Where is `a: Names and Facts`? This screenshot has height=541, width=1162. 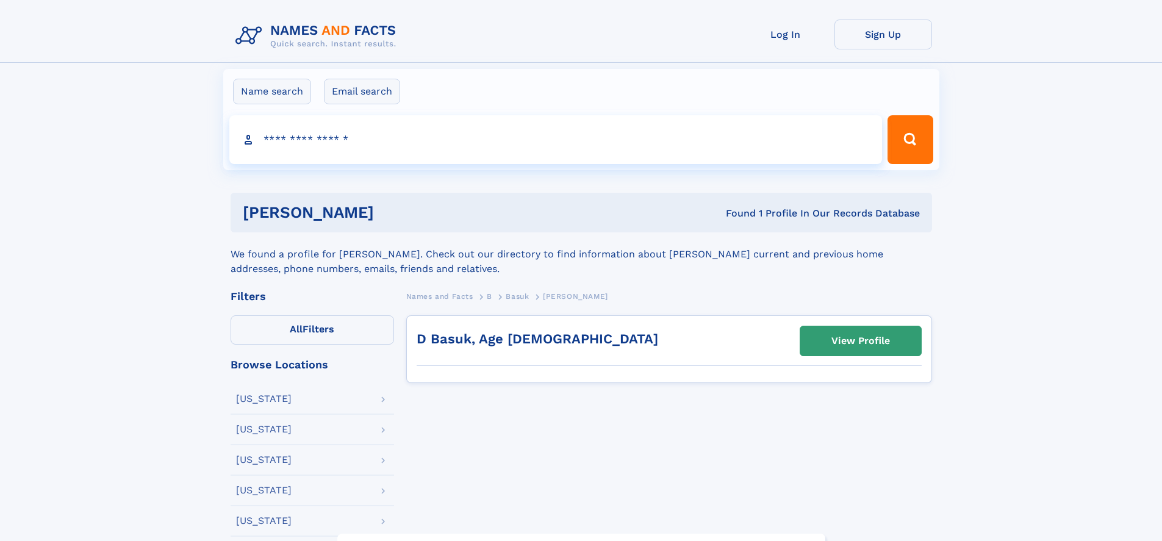
a: Names and Facts is located at coordinates (440, 296).